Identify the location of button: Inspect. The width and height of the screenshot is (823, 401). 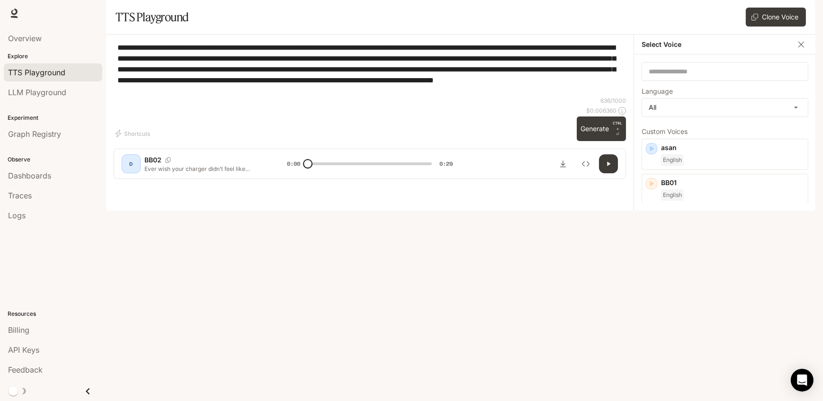
(586, 164).